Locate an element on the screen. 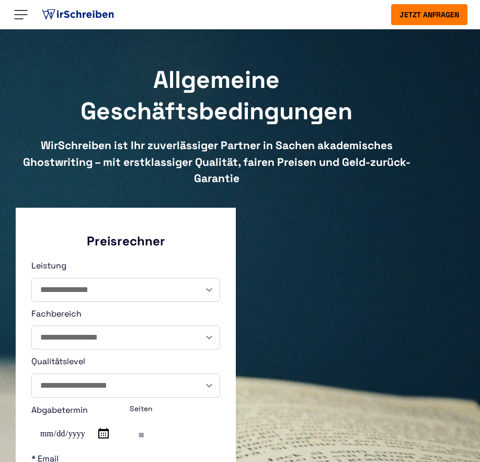  img: Menu open is located at coordinates (21, 15).